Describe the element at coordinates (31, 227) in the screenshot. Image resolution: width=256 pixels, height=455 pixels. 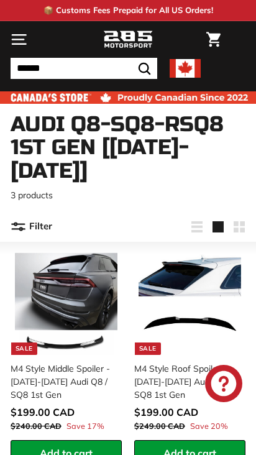
I see `button: Filter` at that location.